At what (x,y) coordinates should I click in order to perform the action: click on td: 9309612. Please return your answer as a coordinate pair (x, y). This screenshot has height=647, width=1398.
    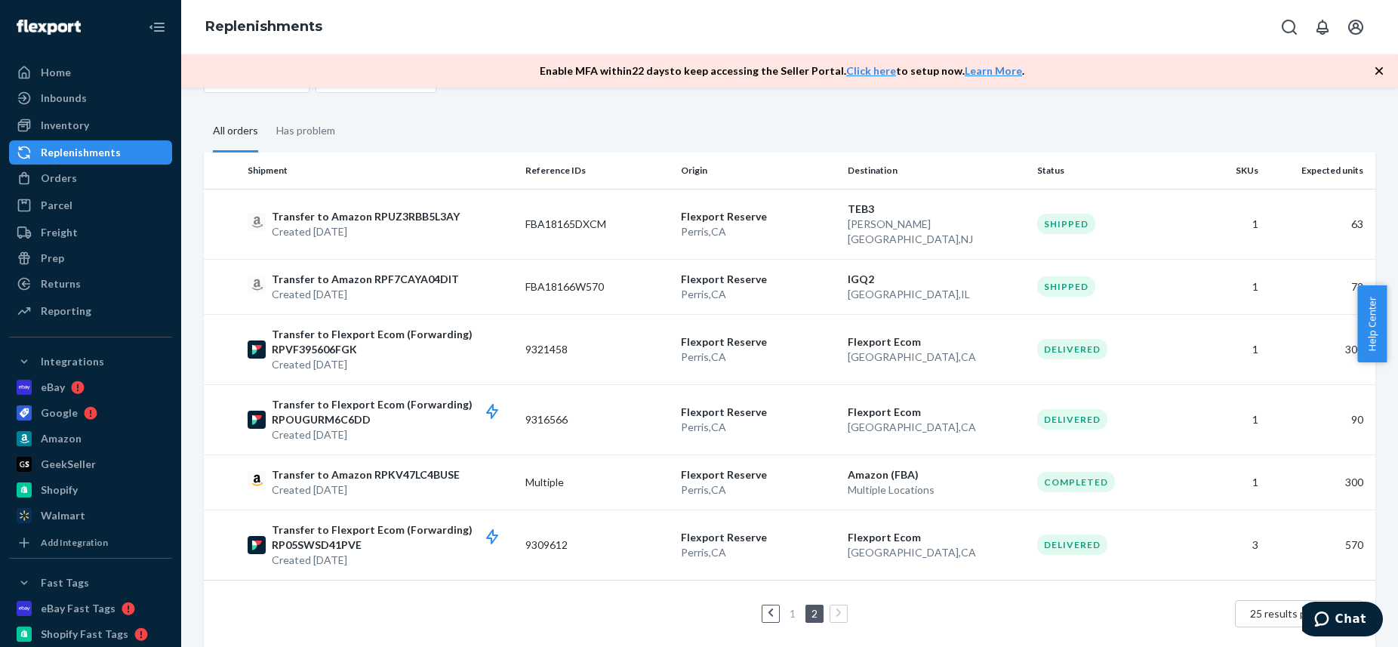
    Looking at the image, I should click on (597, 544).